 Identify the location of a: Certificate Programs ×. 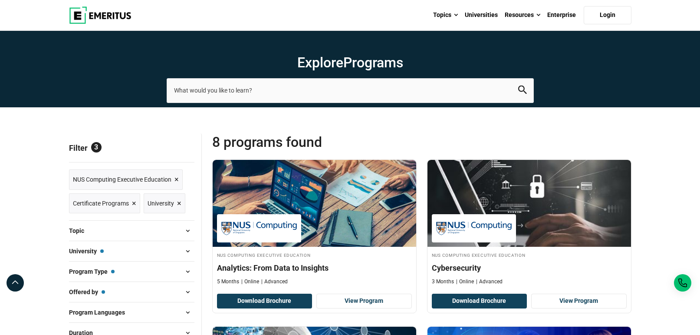
(105, 203).